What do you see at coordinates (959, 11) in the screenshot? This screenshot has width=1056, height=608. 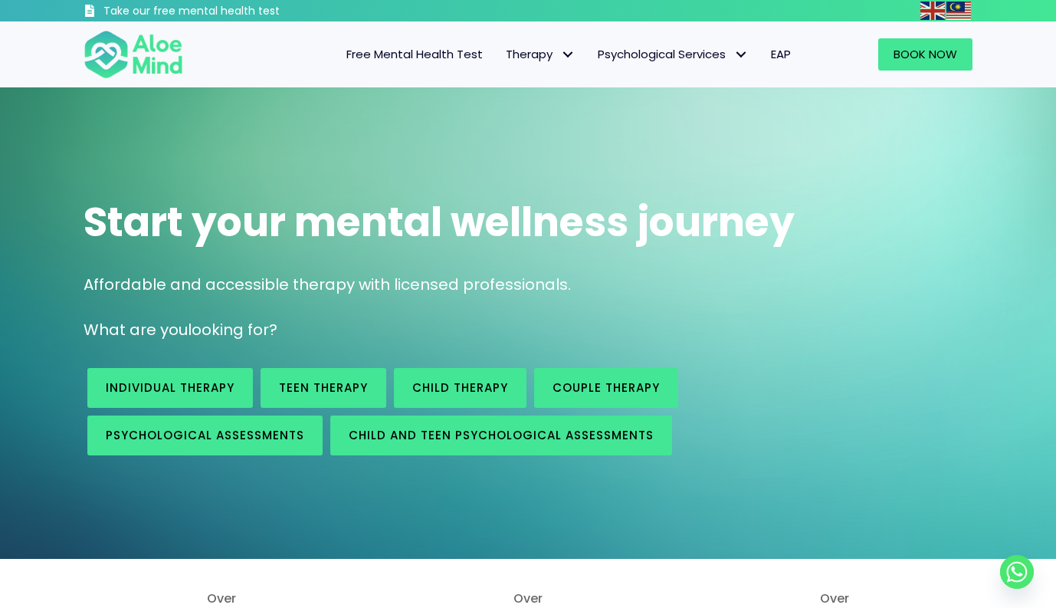 I see `img: ms` at bounding box center [959, 11].